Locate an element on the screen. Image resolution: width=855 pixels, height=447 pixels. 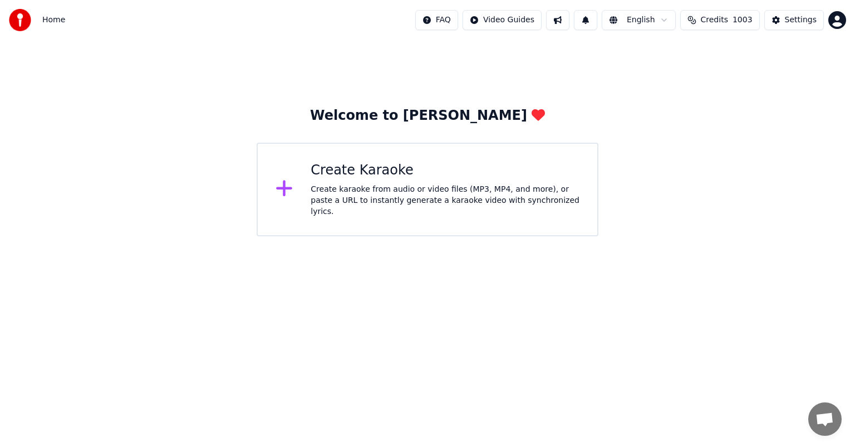
button: Video Guides is located at coordinates (502, 20).